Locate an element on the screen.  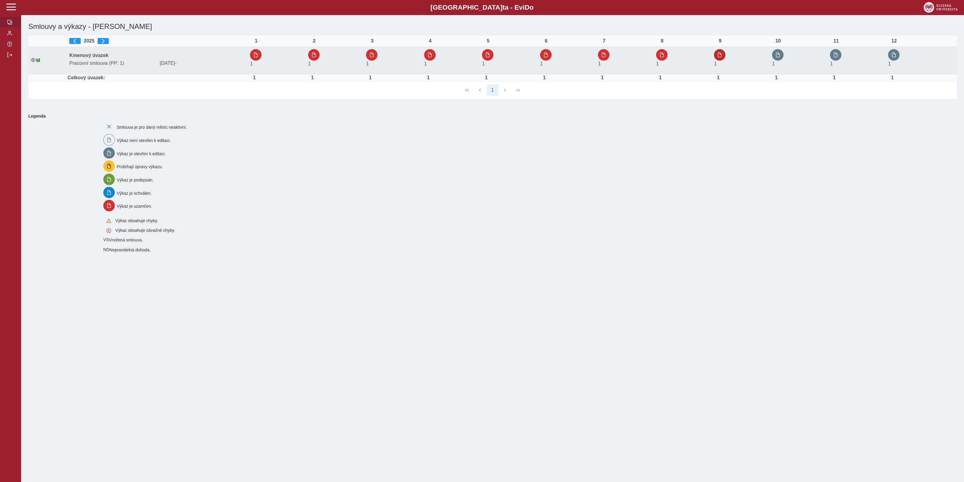
span: Probíhají úpravy výkazu. is located at coordinates (140, 167).